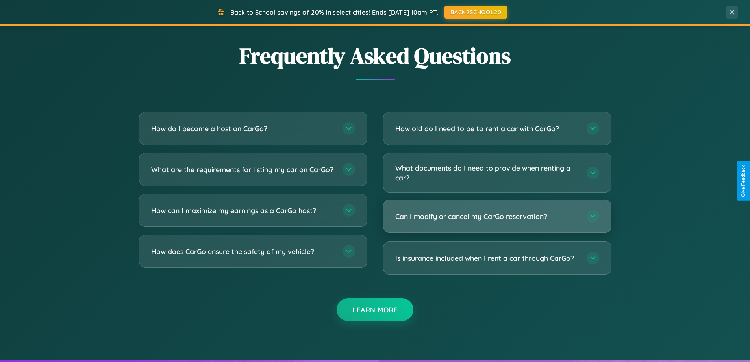 The width and height of the screenshot is (750, 362). What do you see at coordinates (243, 251) in the screenshot?
I see `h3: How does CarGo ensure the safety of my vehicle?` at bounding box center [243, 251].